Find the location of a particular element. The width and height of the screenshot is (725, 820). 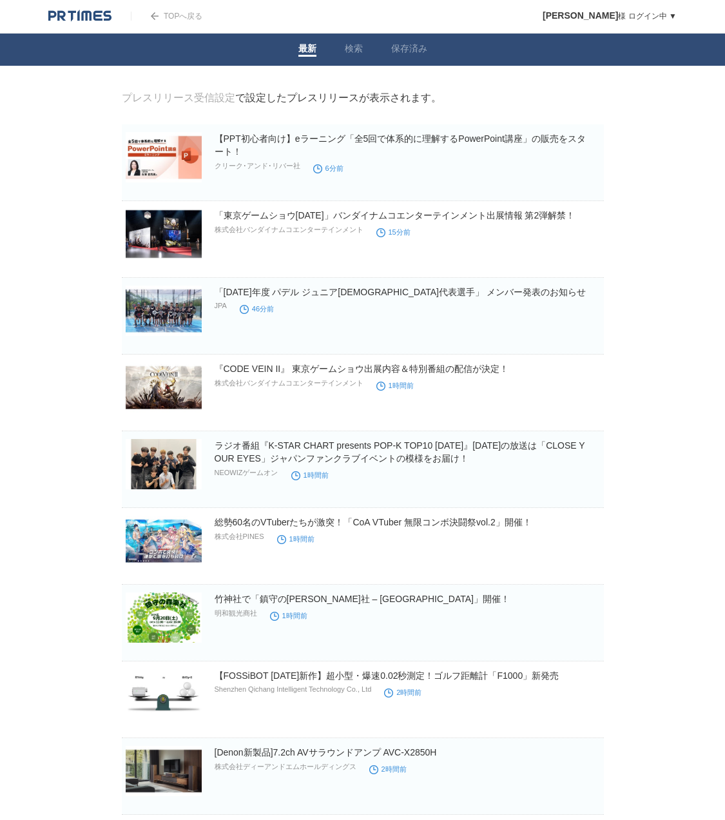

a: 検索 is located at coordinates (354, 50).